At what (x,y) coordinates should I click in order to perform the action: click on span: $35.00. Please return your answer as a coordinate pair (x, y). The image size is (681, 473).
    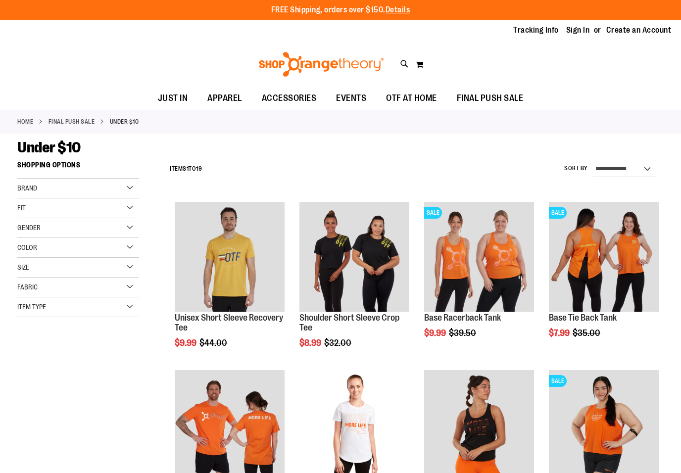
    Looking at the image, I should click on (587, 333).